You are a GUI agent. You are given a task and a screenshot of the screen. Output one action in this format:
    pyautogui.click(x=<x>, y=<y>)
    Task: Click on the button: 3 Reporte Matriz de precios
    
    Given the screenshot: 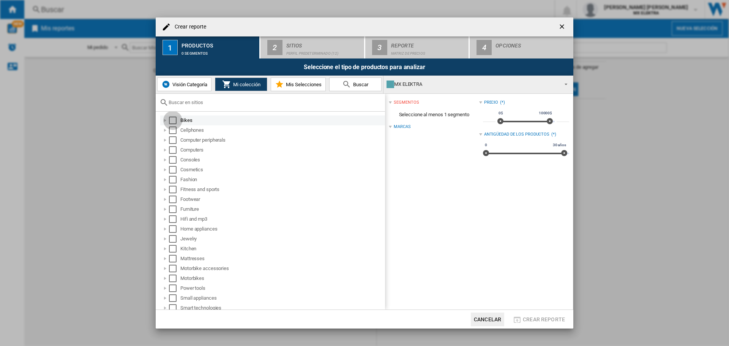 What is the action you would take?
    pyautogui.click(x=417, y=47)
    